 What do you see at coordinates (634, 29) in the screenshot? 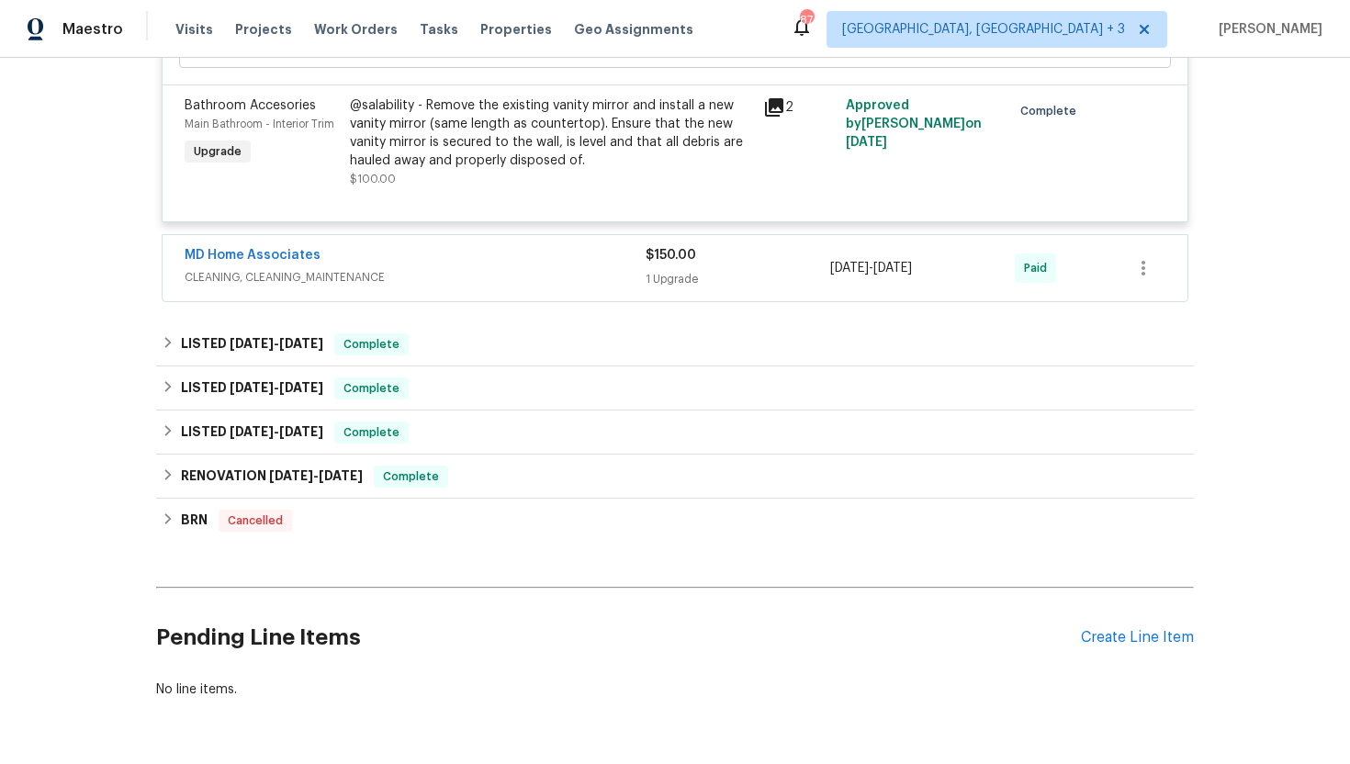
I see `span: Geo Assignments` at bounding box center [634, 29].